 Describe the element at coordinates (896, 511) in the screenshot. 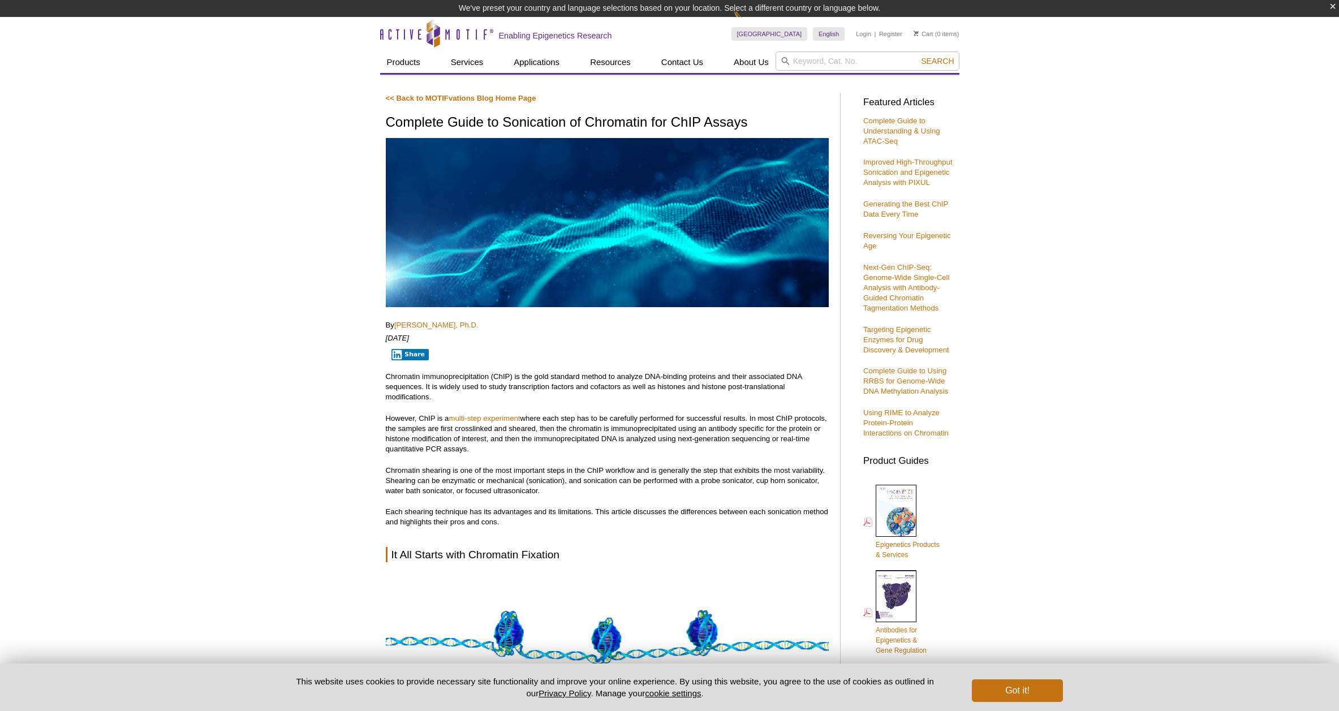

I see `img: Epi_brochure_140604_cover_web_70x200` at that location.